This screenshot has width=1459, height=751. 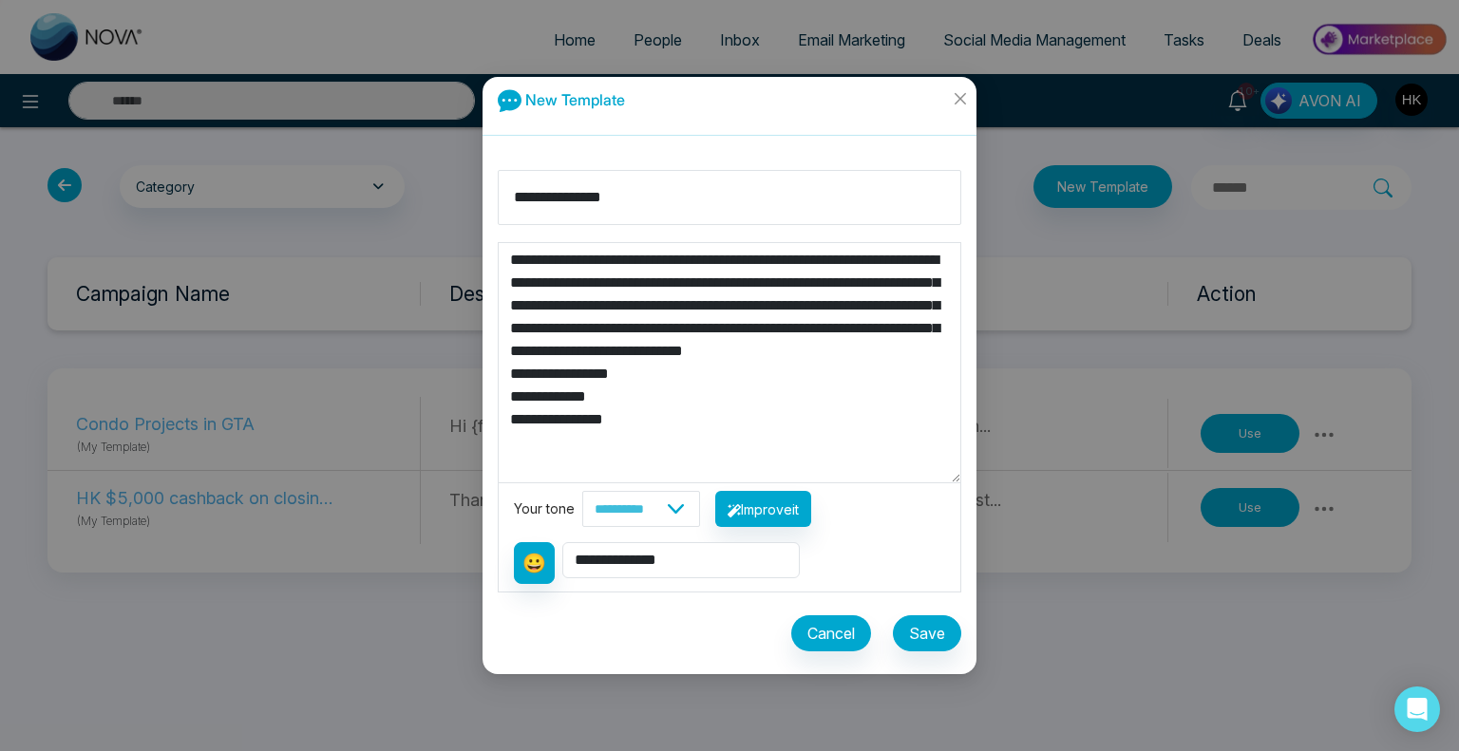 I want to click on div: Your tone, so click(x=548, y=509).